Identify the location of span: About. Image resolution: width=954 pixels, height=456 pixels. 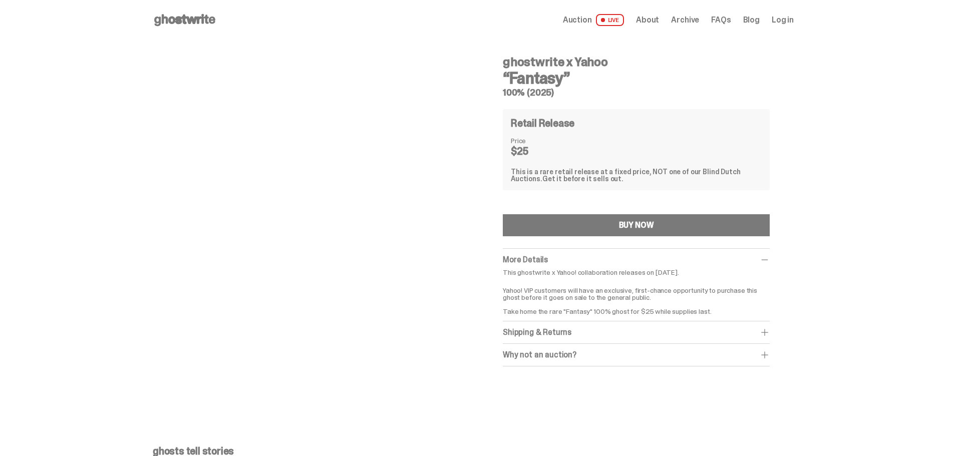
(647, 20).